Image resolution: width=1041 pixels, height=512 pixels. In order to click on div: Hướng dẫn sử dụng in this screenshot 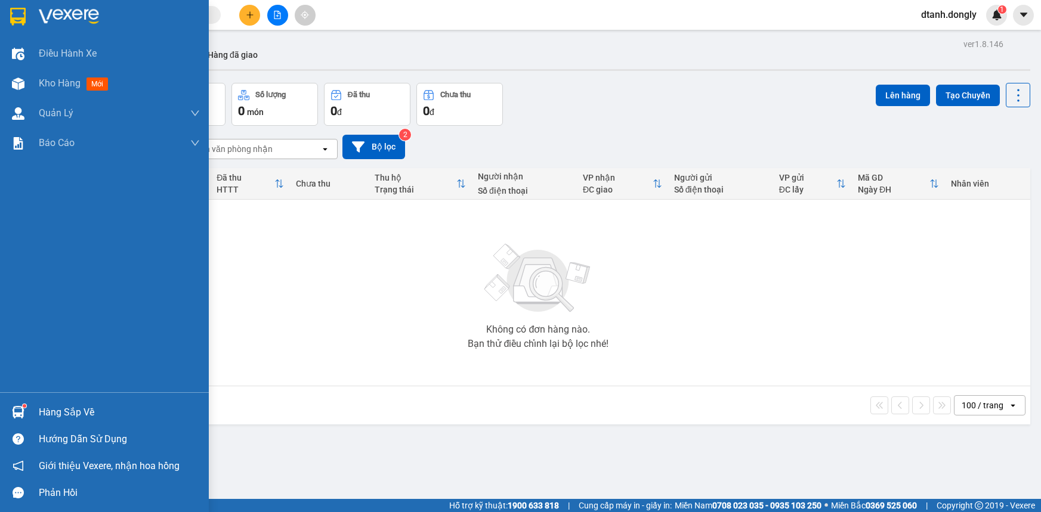, I will do `click(119, 440)`.